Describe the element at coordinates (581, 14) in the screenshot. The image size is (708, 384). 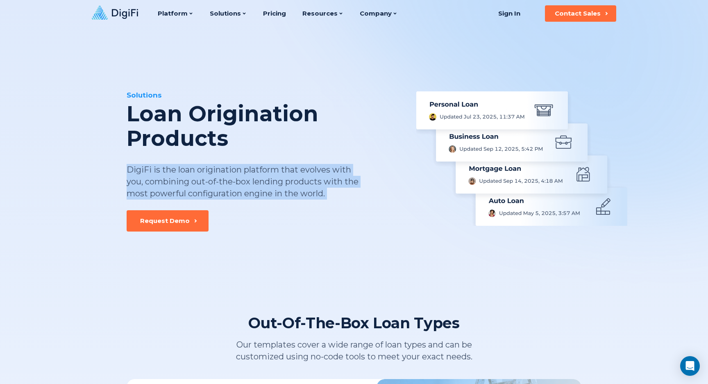
I see `button: Contact Sales` at that location.